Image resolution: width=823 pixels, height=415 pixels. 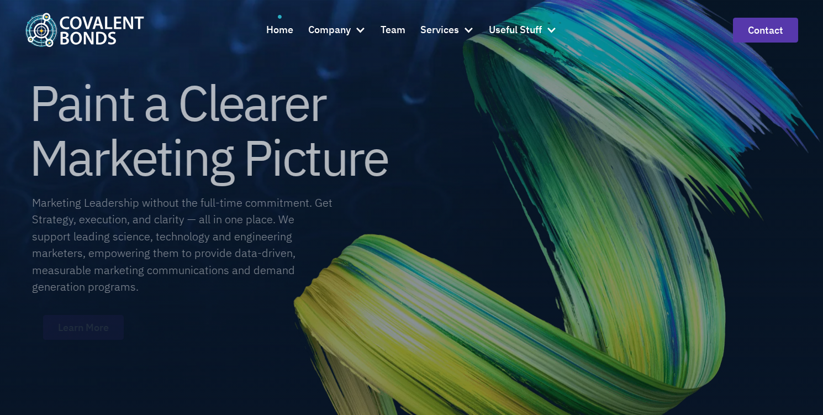 What do you see at coordinates (766, 30) in the screenshot?
I see `a: contact` at bounding box center [766, 30].